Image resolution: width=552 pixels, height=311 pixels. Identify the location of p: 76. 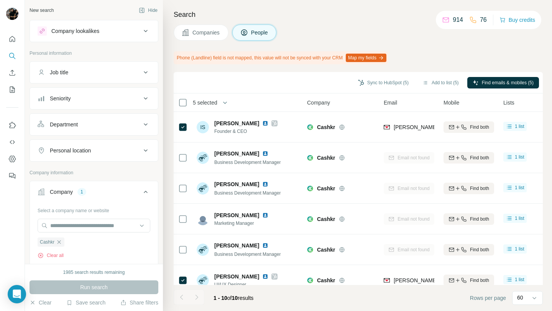
(484, 20).